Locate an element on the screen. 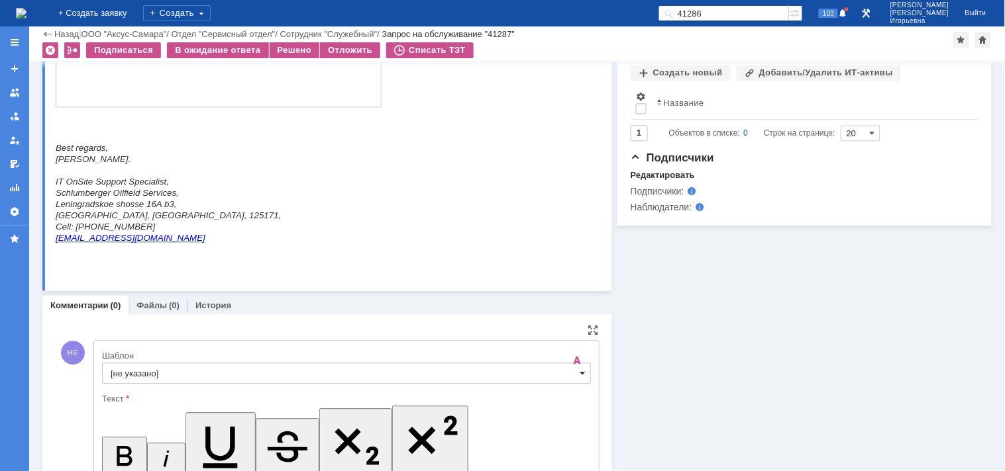  div: Добавить в избранное is located at coordinates (961, 40).